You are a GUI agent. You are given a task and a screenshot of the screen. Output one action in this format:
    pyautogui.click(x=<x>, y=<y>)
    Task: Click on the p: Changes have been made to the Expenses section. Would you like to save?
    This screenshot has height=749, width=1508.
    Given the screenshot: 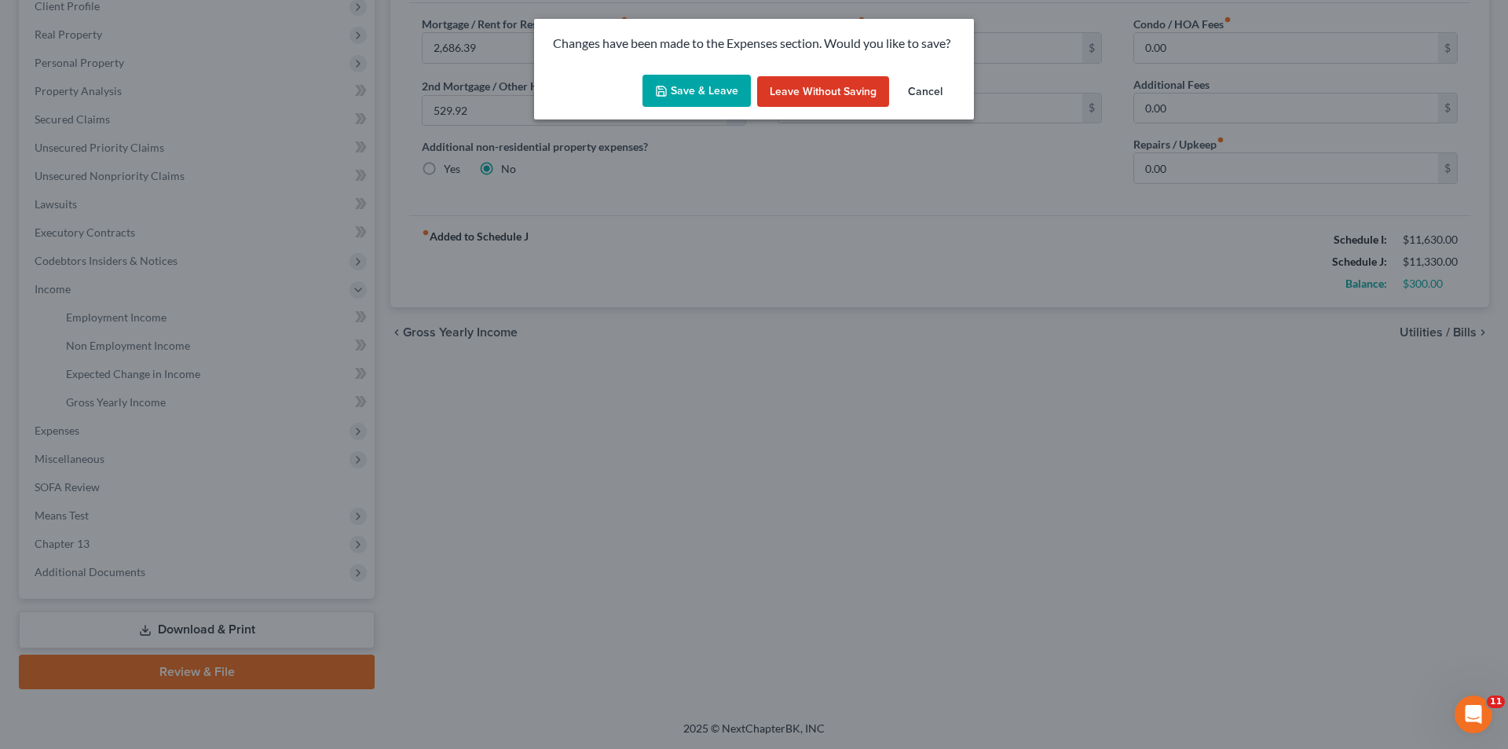 What is the action you would take?
    pyautogui.click(x=754, y=43)
    